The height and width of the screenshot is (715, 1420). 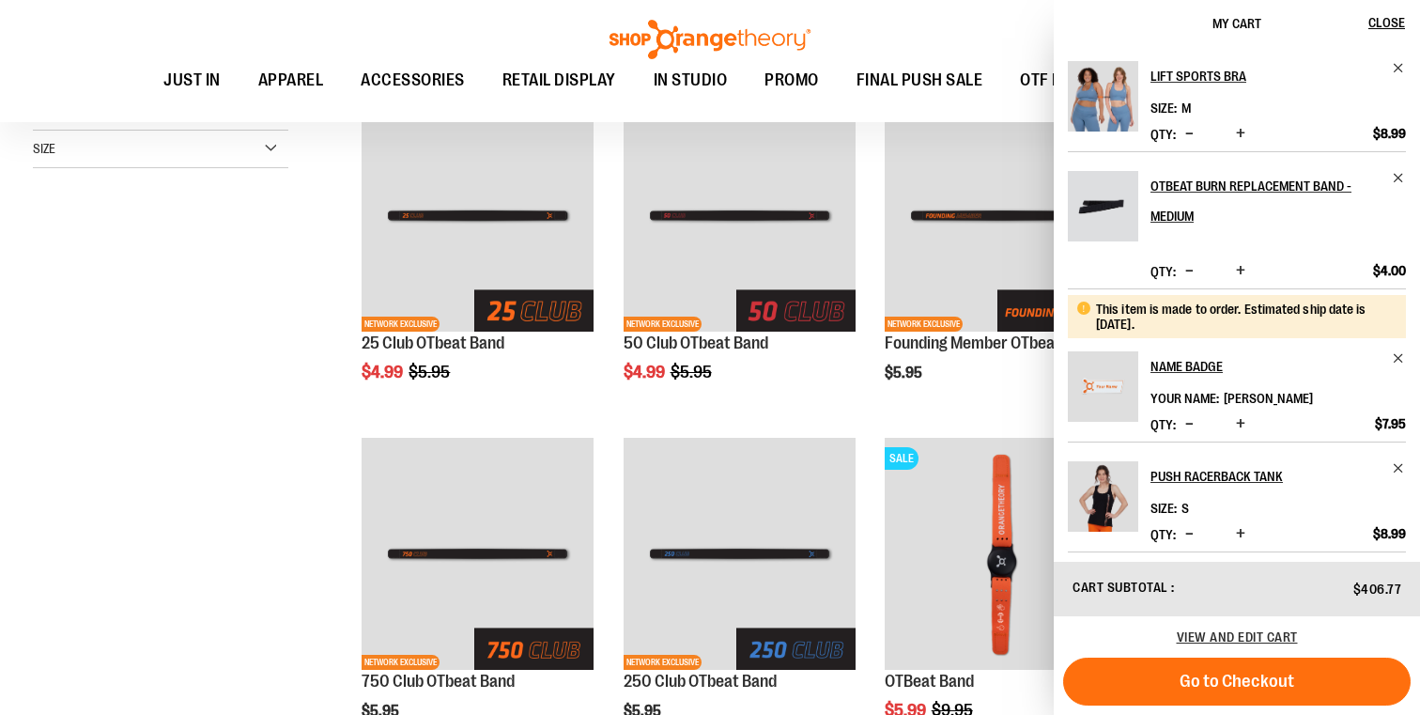 I want to click on a: Main of 750 Club OTBeat BandNETWORK EXCLUSIVE, so click(x=477, y=555).